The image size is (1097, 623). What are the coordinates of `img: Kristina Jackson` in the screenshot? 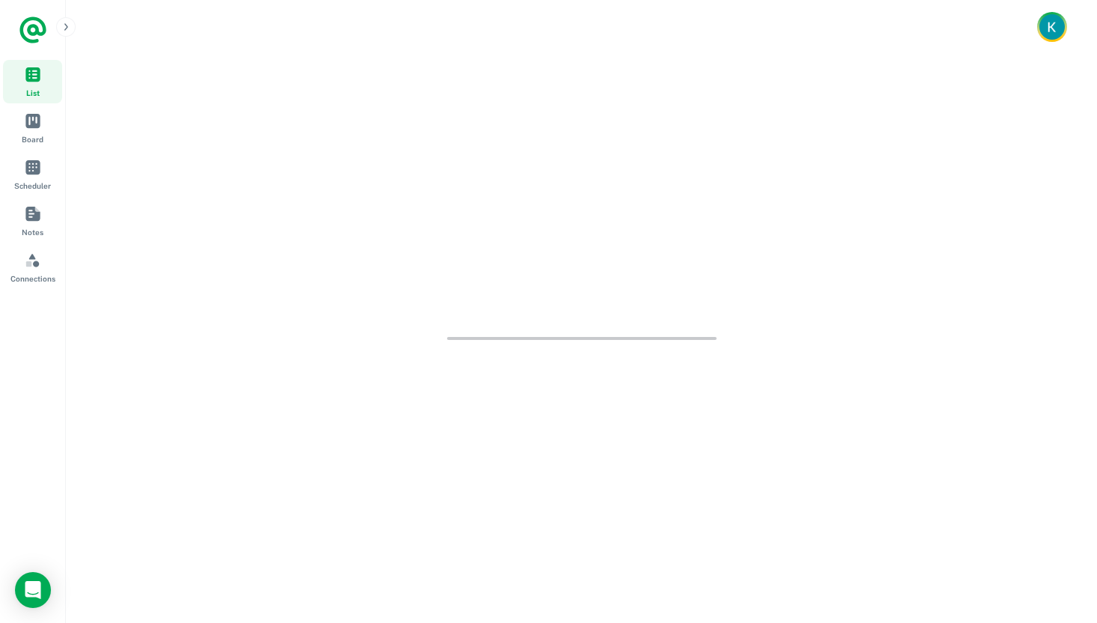 It's located at (1052, 27).